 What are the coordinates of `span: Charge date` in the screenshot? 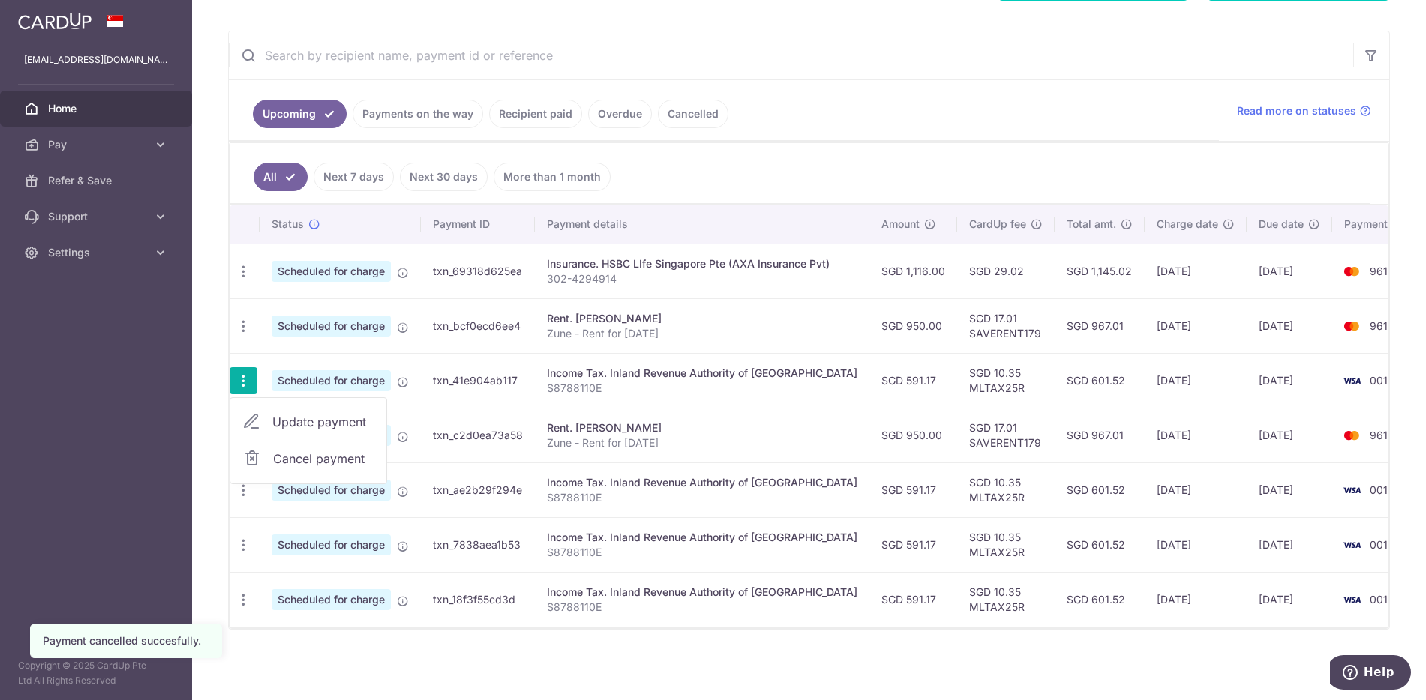 It's located at (1187, 224).